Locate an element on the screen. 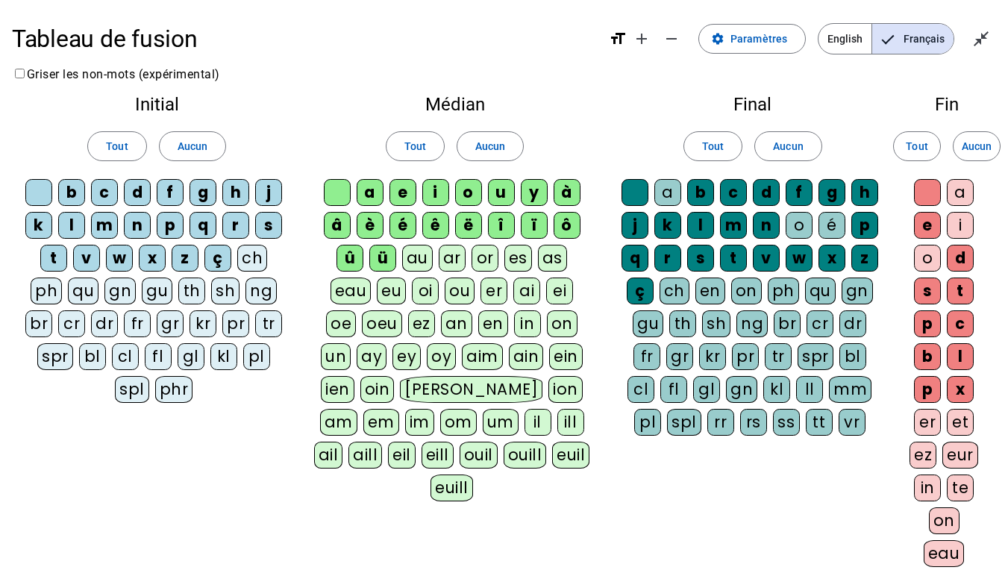 This screenshot has width=1008, height=573. button: Paramètres is located at coordinates (752, 39).